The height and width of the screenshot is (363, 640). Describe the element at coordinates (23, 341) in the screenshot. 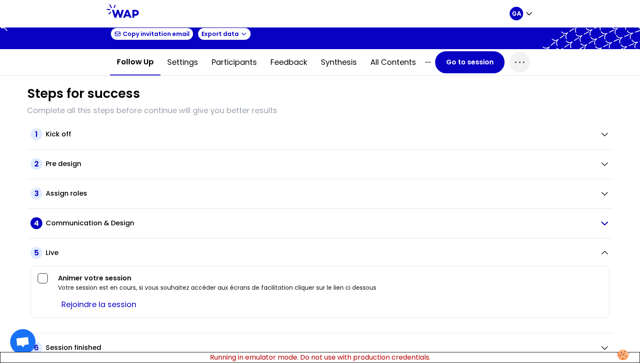

I see `a: Ouvrir le chat` at that location.